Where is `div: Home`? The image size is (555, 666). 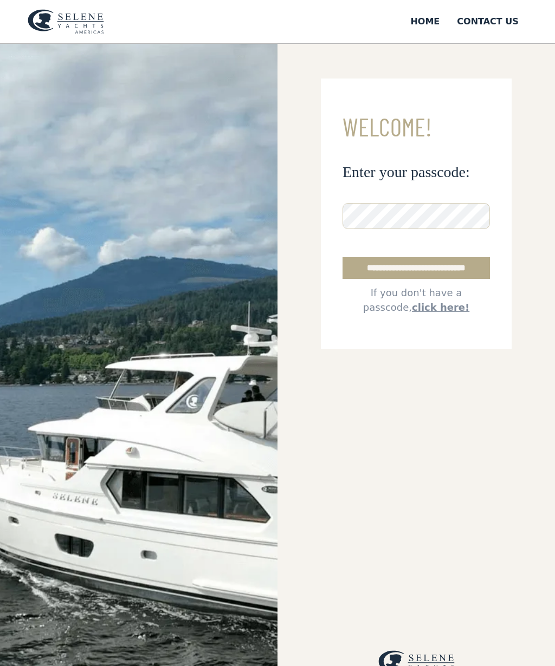
div: Home is located at coordinates (425, 22).